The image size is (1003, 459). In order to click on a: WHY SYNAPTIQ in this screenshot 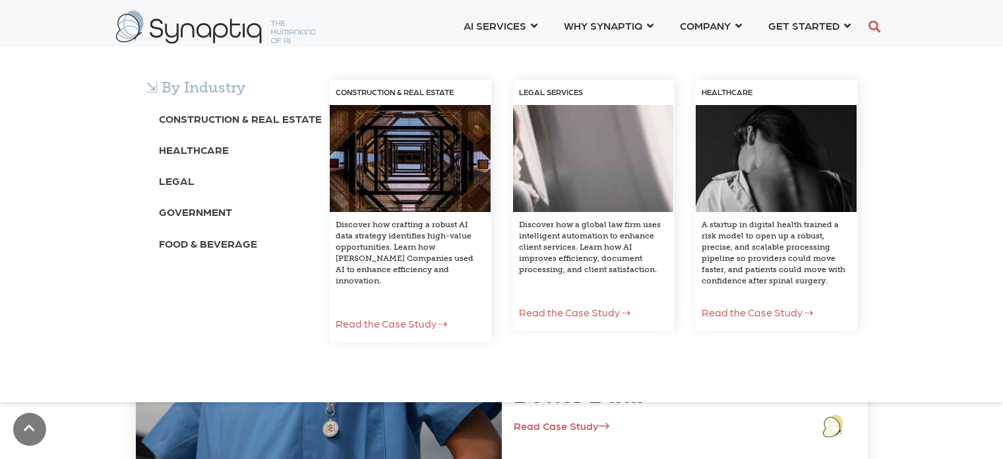, I will do `click(609, 25)`.